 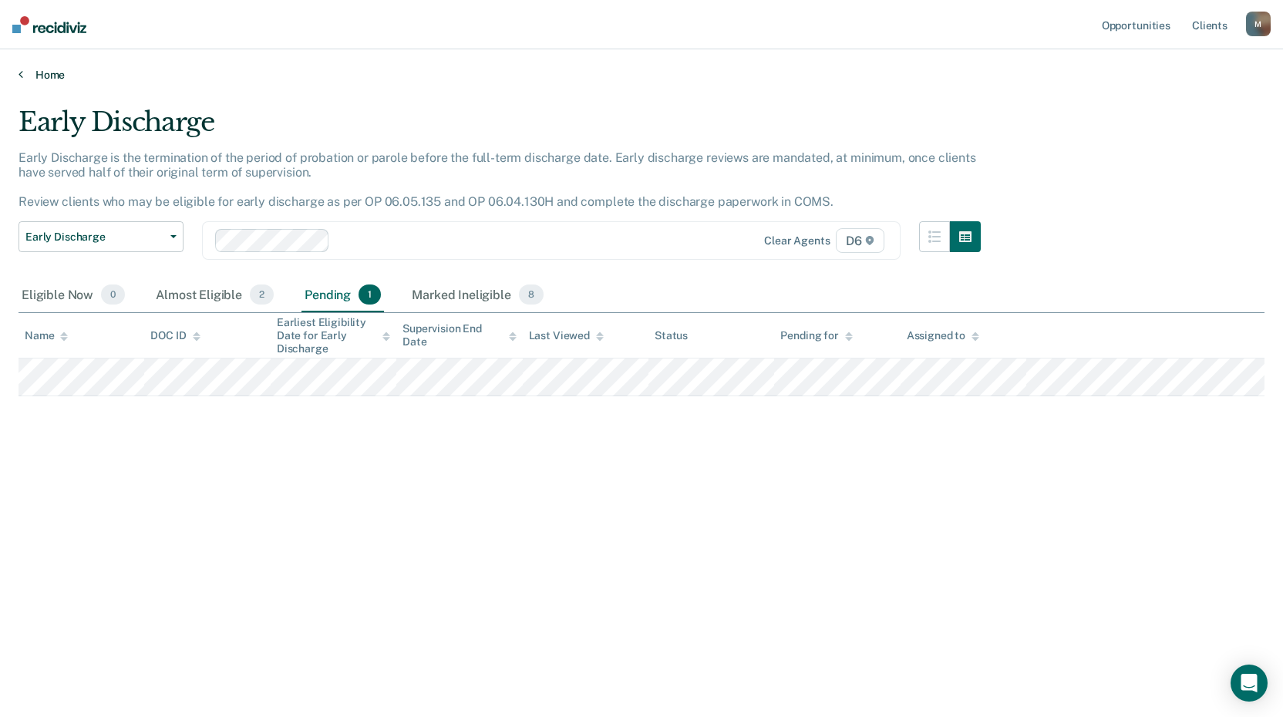 I want to click on span: 1, so click(x=369, y=294).